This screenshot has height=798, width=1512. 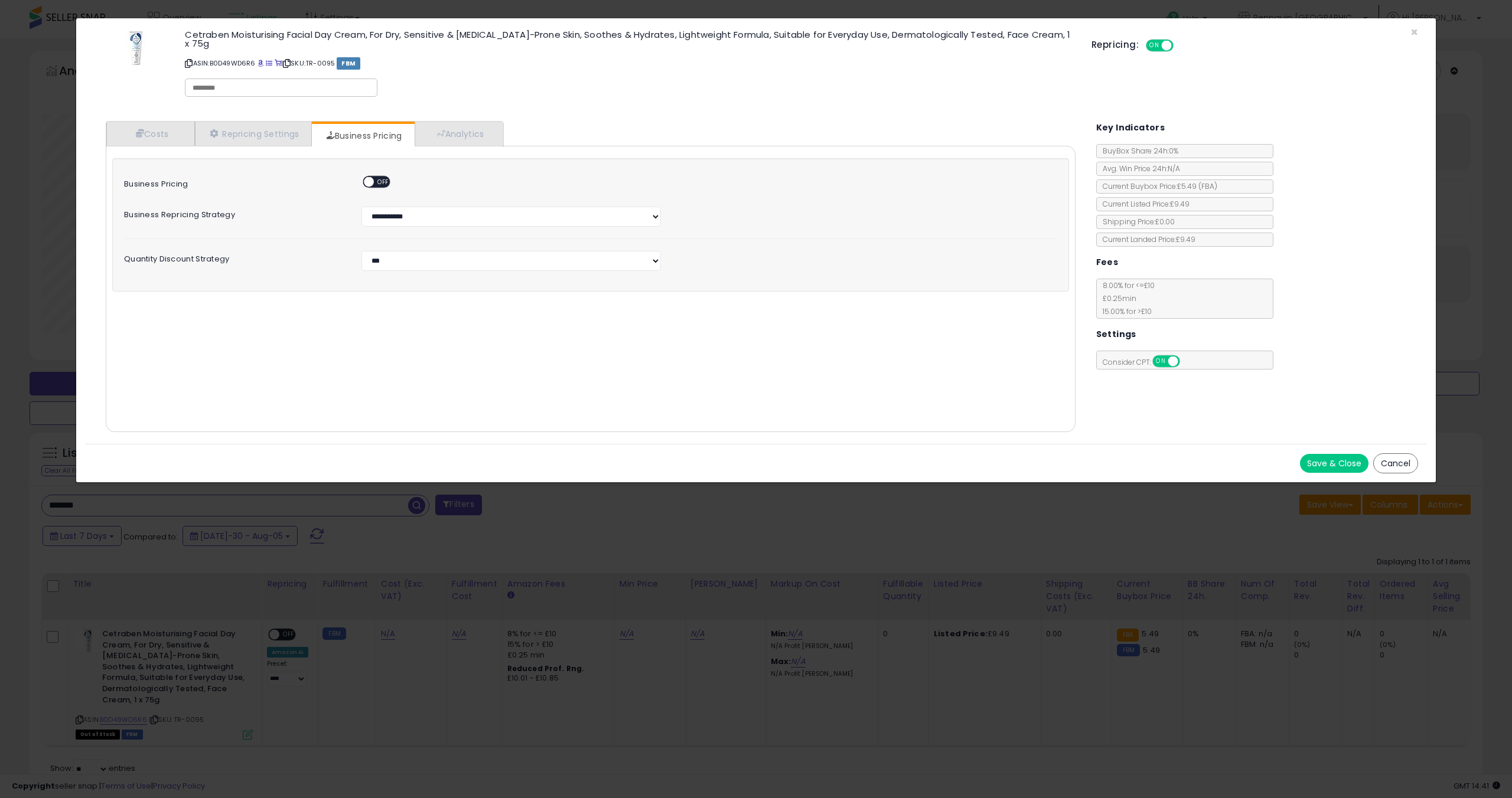 What do you see at coordinates (1117, 298) in the screenshot?
I see `span: £0.25 min` at bounding box center [1117, 298].